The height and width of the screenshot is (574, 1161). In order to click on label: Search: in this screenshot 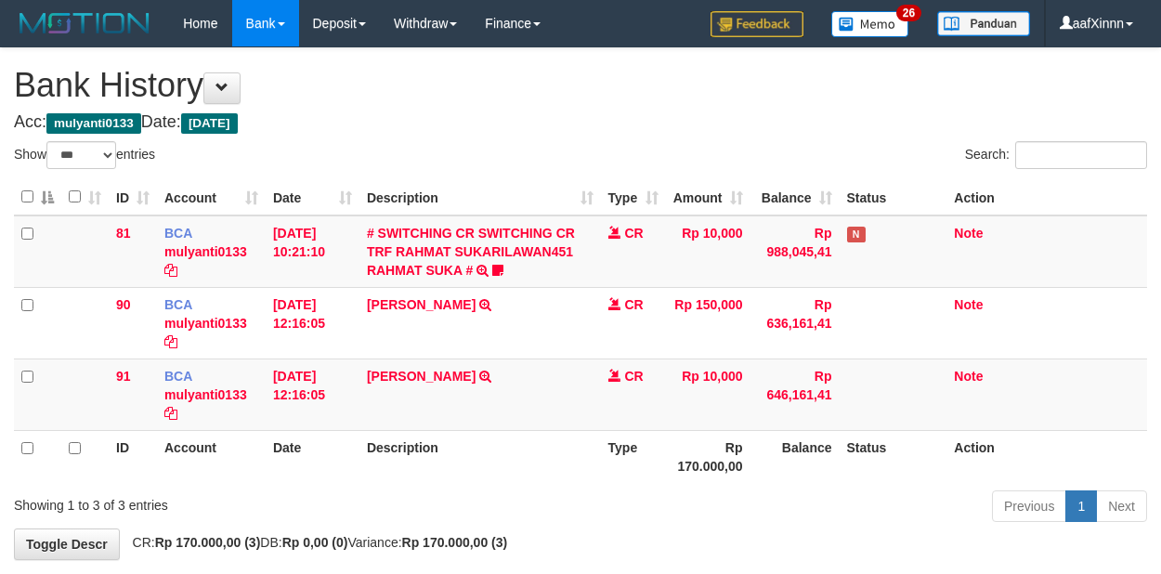, I will do `click(1056, 155)`.